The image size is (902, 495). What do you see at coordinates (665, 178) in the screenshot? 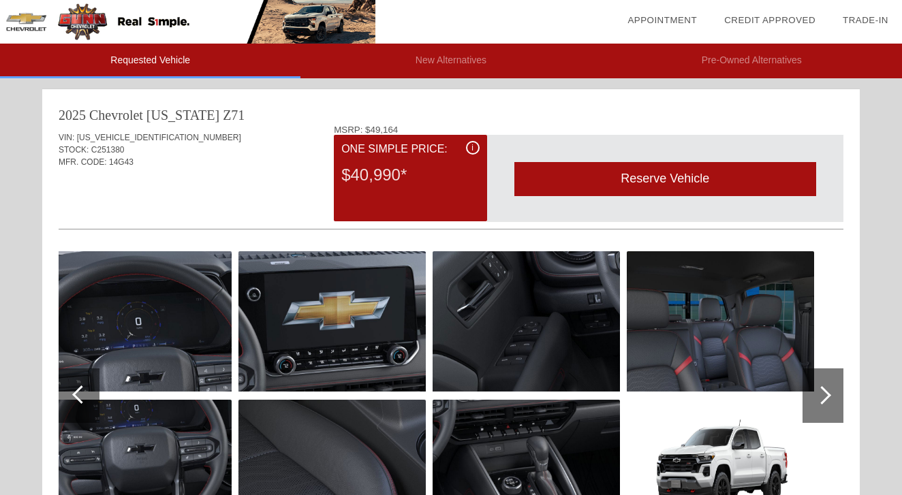
I see `div: Reserve Vehicle` at bounding box center [665, 178].